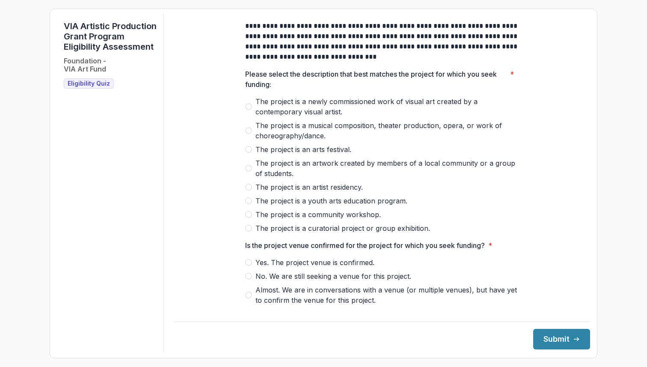  Describe the element at coordinates (304, 149) in the screenshot. I see `span: The project is an arts festival.` at that location.